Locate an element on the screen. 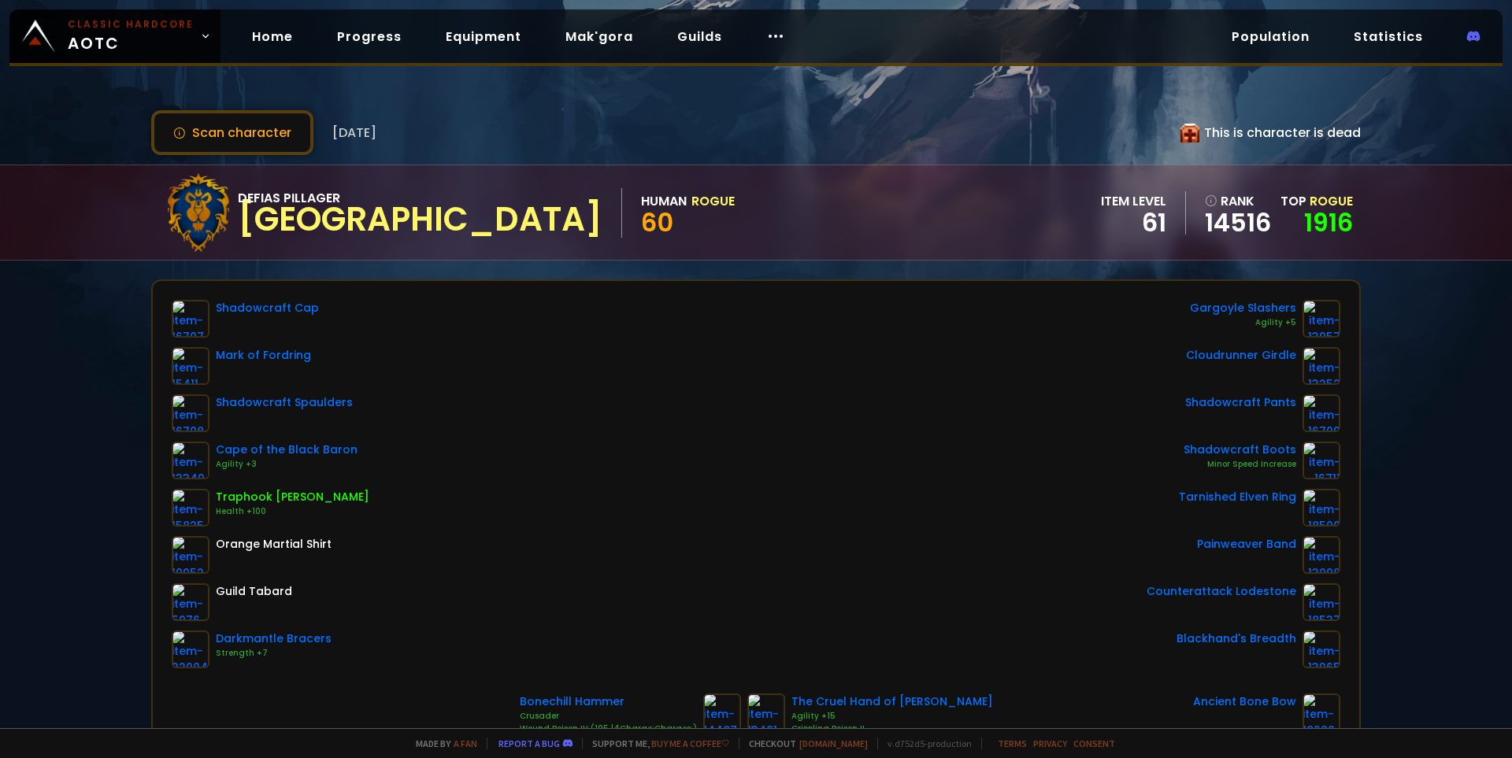  div: Gargoyle Slashers is located at coordinates (1242, 308).